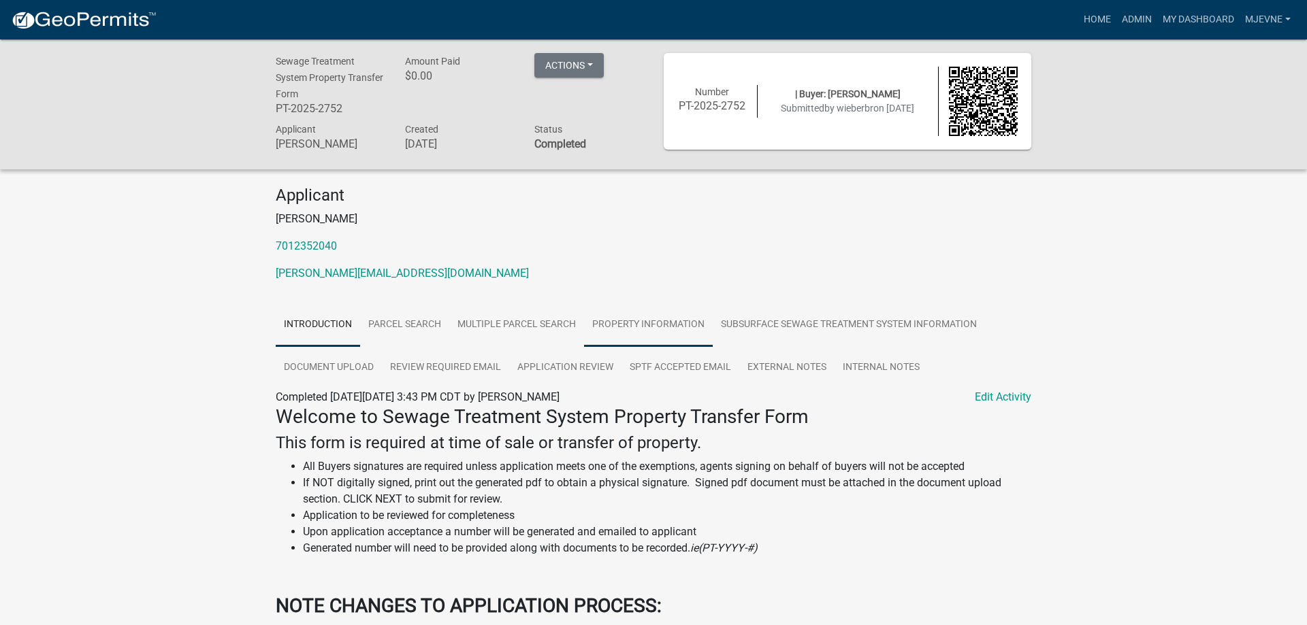 This screenshot has height=625, width=1307. I want to click on a: Subsurface Sewage Treatment System Information, so click(849, 325).